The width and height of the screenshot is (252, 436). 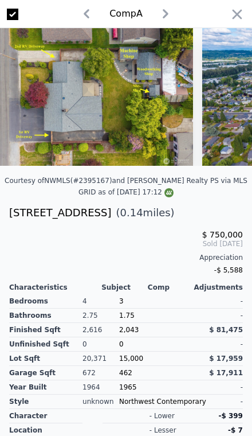 I want to click on span: $ 750,000, so click(x=222, y=234).